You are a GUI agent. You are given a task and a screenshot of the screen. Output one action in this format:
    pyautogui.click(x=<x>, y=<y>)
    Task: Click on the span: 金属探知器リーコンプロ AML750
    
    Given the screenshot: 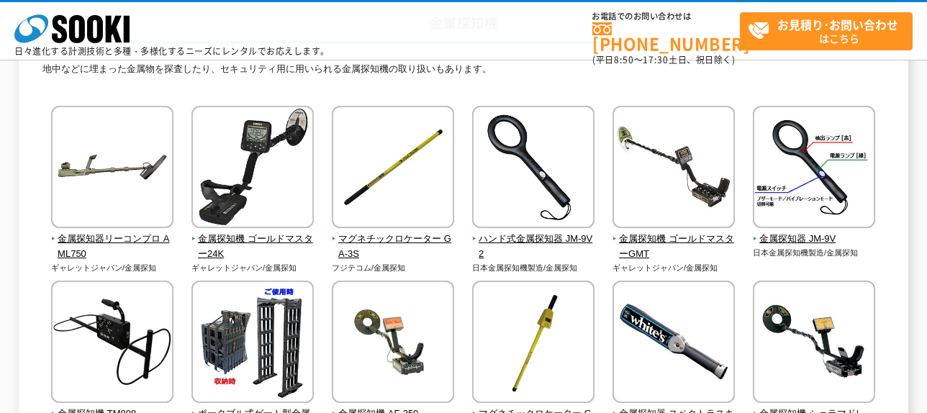 What is the action you would take?
    pyautogui.click(x=112, y=247)
    